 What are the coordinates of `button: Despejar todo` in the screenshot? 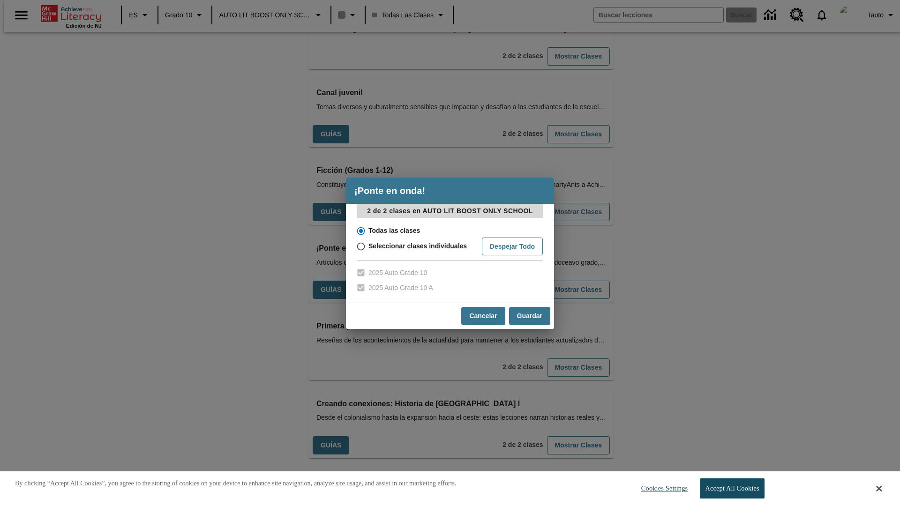 It's located at (512, 247).